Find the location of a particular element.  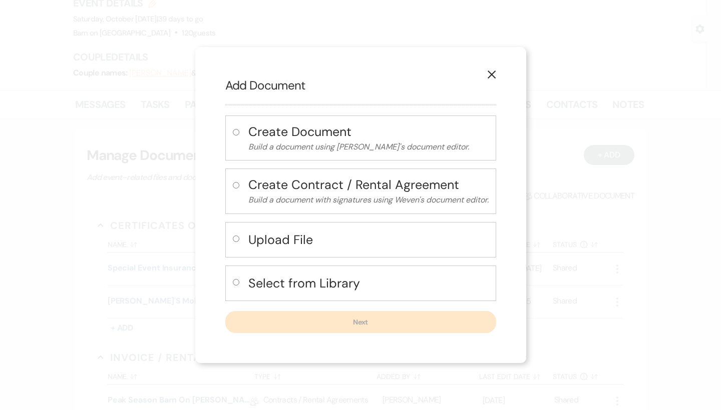

h2: Add Document is located at coordinates (360, 86).